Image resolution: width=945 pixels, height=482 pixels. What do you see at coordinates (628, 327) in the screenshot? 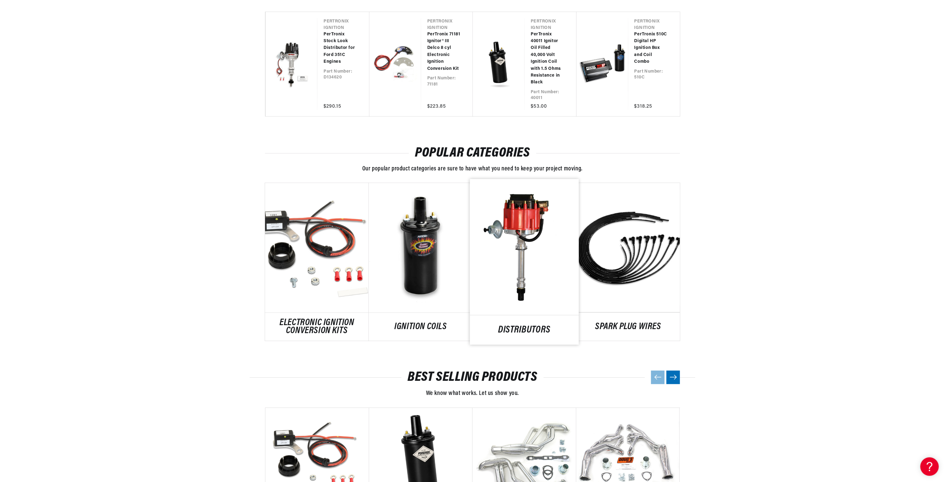
I see `a: SPARK PLUG WIRES` at bounding box center [628, 327].